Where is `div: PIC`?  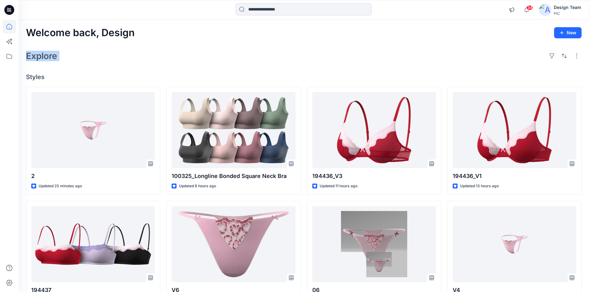 div: PIC is located at coordinates (568, 13).